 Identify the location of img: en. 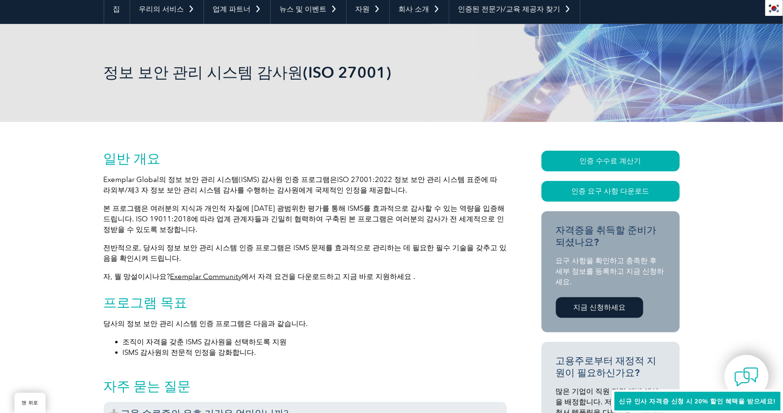
(773, 8).